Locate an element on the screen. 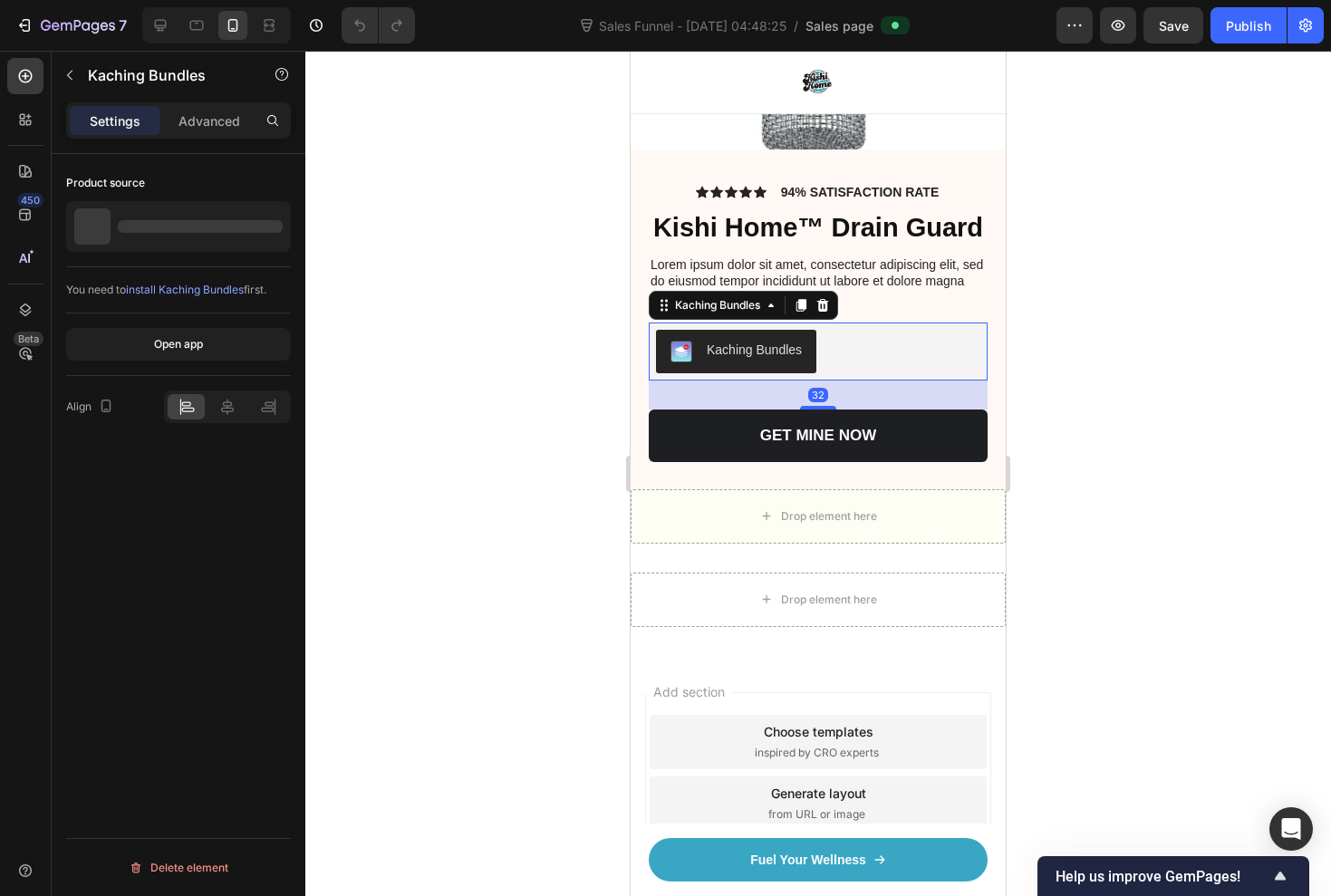 This screenshot has width=1331, height=896. button: Kaching Bundles is located at coordinates (106, 301).